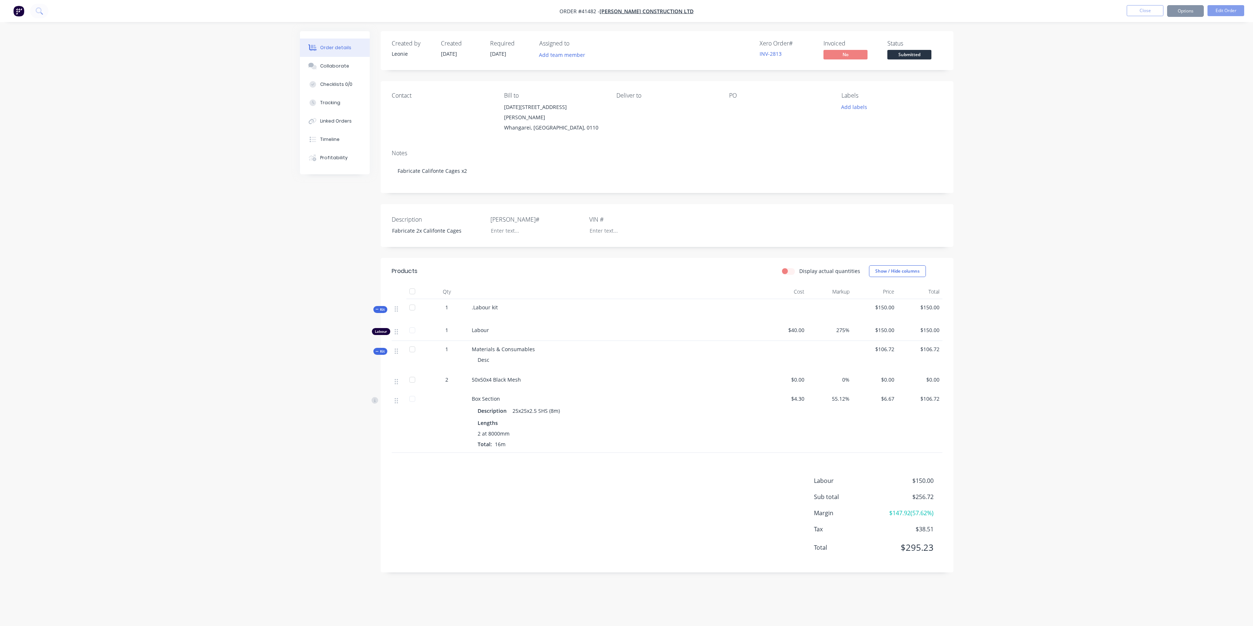  Describe the element at coordinates (1226, 11) in the screenshot. I see `button: Edit Order` at that location.